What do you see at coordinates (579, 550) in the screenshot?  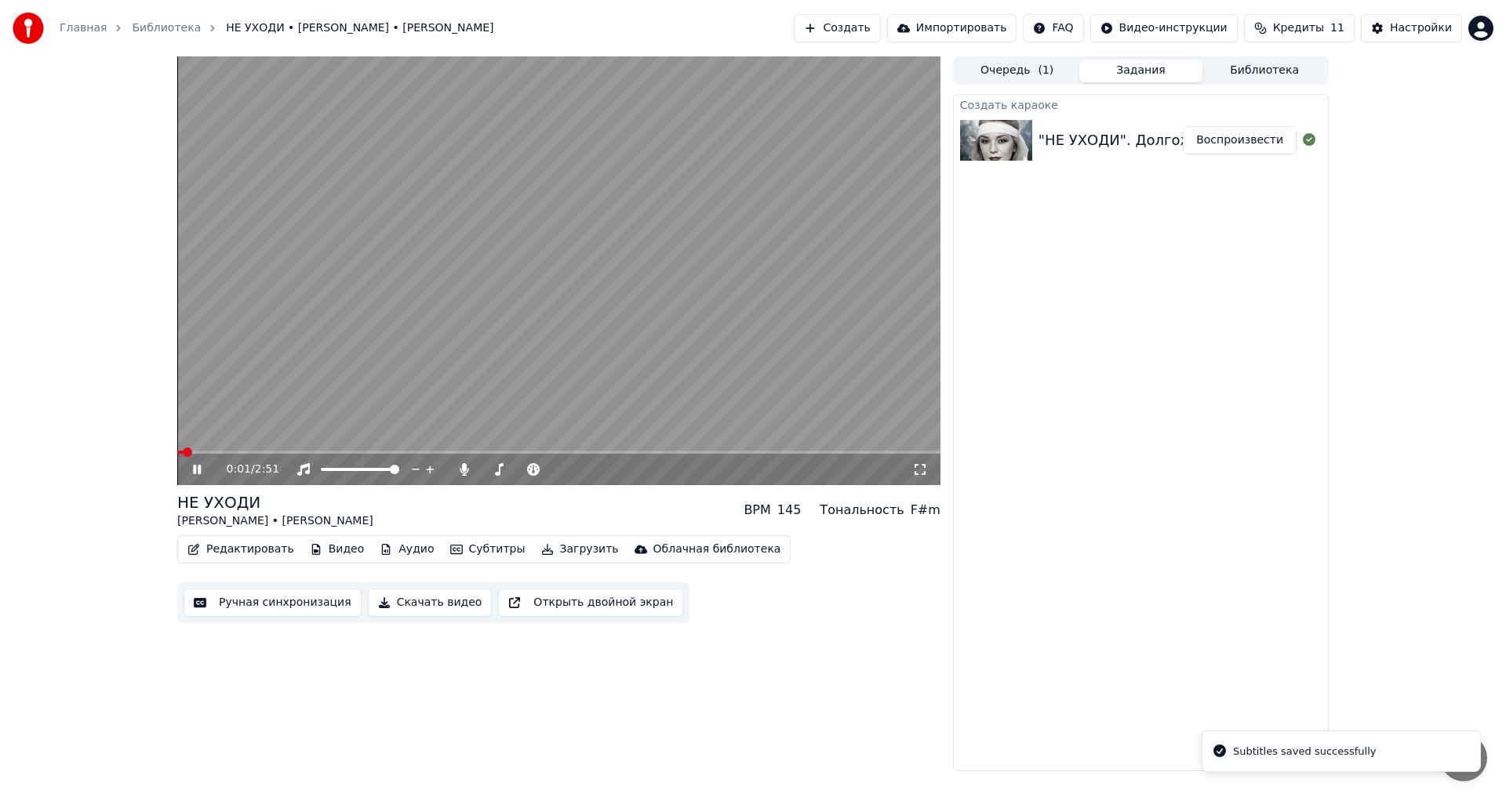 I see `button: Загрузить` at bounding box center [579, 550].